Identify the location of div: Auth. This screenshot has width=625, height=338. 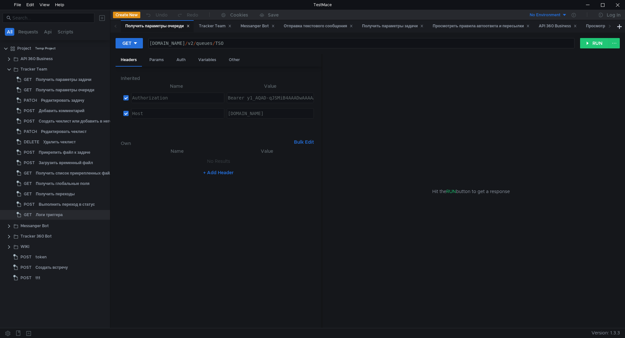
(181, 60).